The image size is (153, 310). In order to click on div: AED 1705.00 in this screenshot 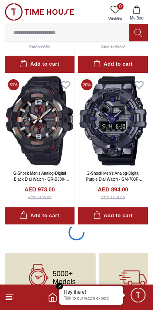, I will do `click(113, 46)`.